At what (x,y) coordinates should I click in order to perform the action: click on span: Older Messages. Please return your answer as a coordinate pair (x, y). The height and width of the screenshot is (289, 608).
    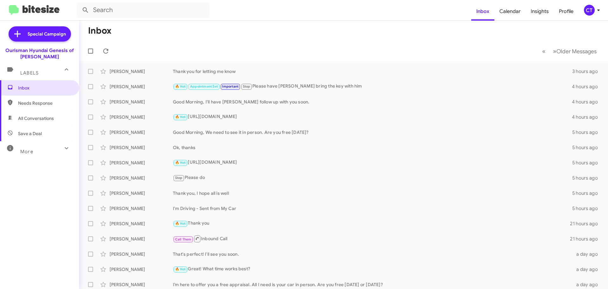
    Looking at the image, I should click on (577, 51).